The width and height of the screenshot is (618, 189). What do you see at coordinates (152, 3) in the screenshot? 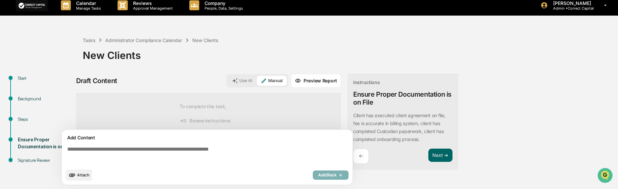
I see `p: Reviews` at bounding box center [152, 3].